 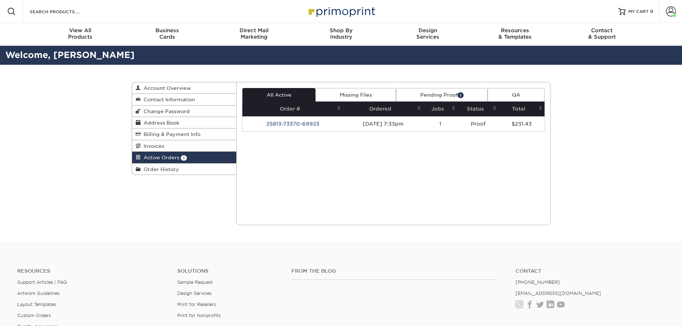 I want to click on a: Active Orders 1, so click(x=184, y=158).